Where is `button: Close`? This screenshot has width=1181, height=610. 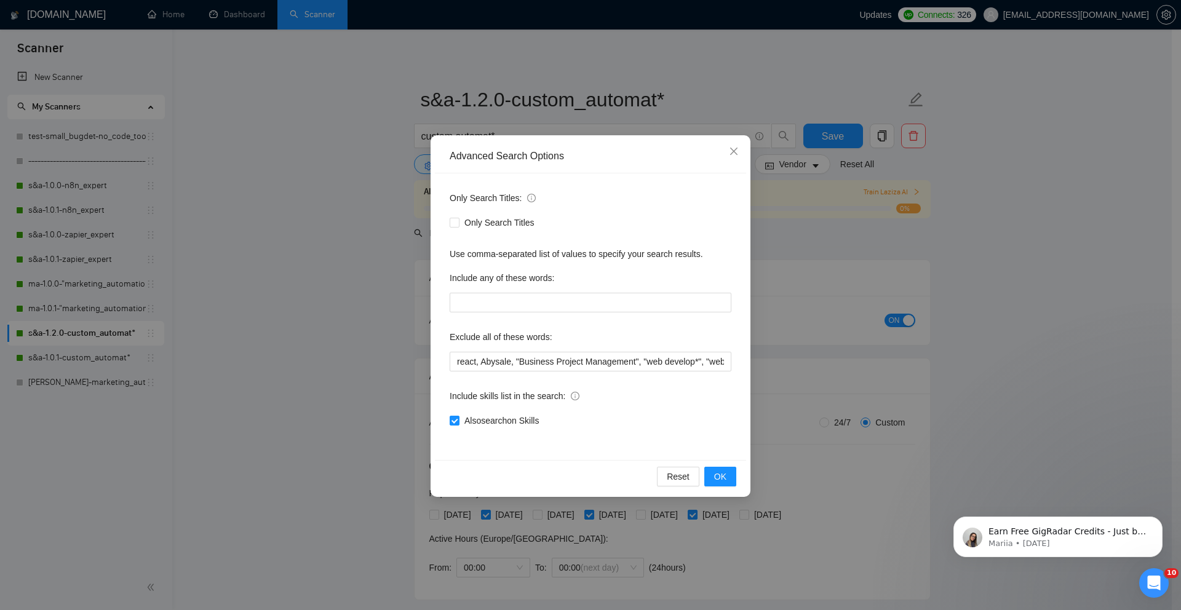 button: Close is located at coordinates (734, 152).